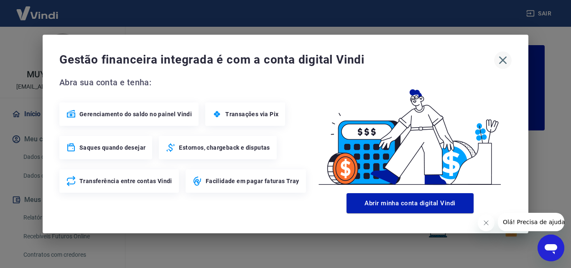 The image size is (571, 268). What do you see at coordinates (113, 148) in the screenshot?
I see `span: Saques quando desejar` at bounding box center [113, 148].